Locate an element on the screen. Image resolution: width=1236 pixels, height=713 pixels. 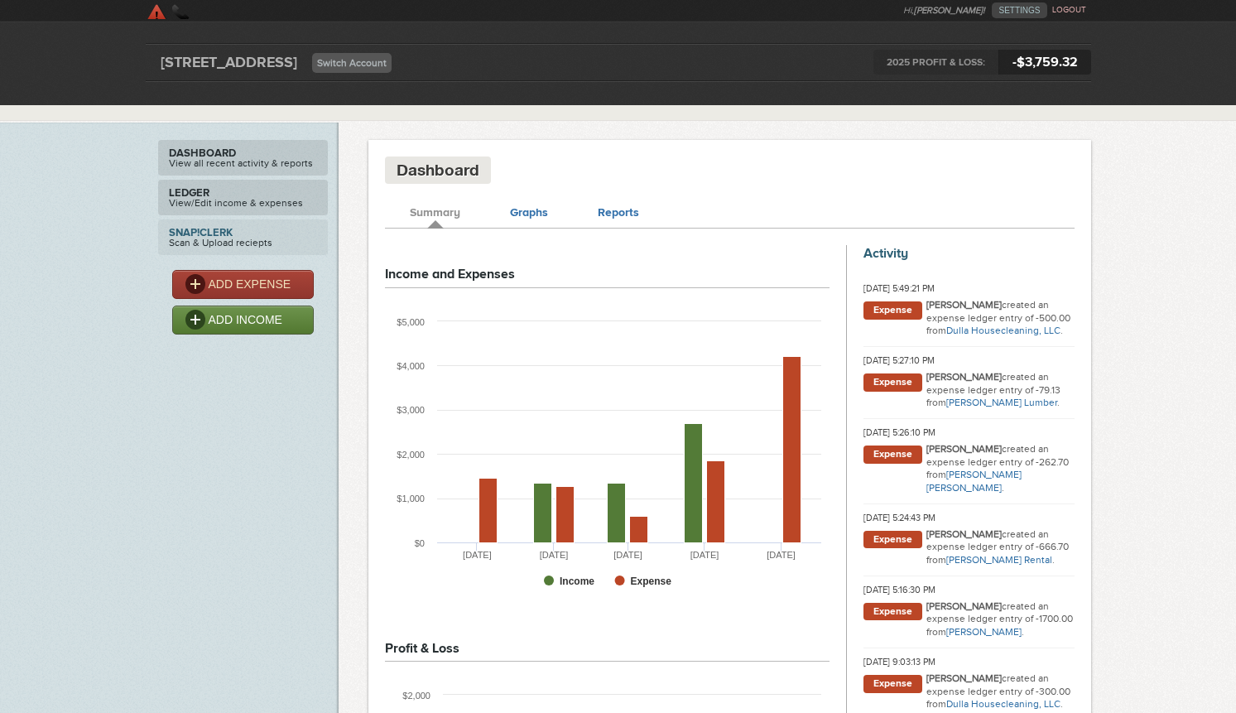
a: Graphs is located at coordinates (529, 212).